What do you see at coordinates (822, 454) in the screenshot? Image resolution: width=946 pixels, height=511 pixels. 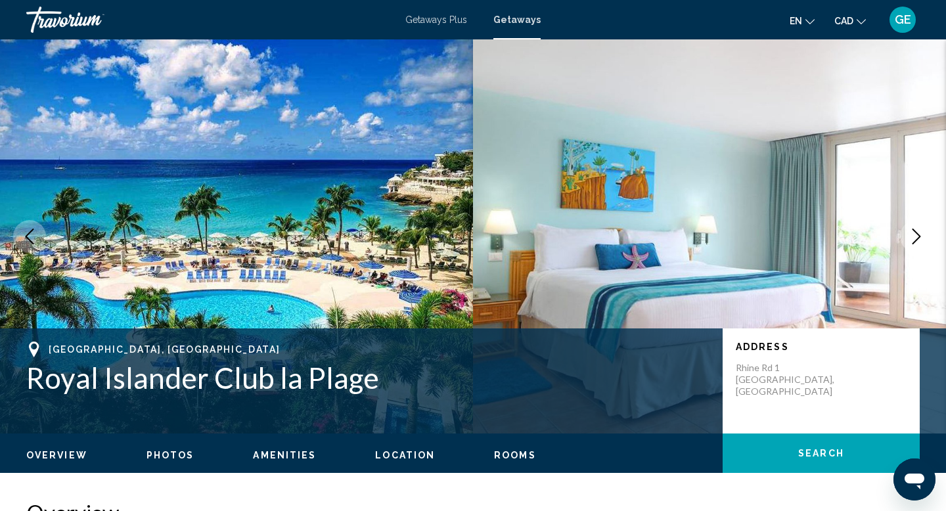 I see `span: Search` at bounding box center [822, 454].